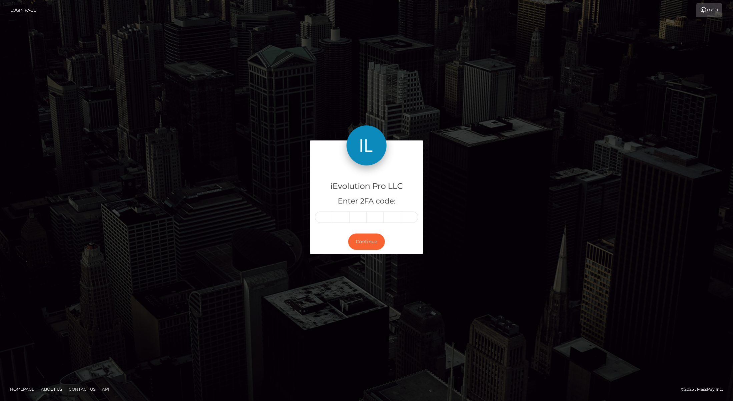 The image size is (733, 401). What do you see at coordinates (709, 10) in the screenshot?
I see `a: Login` at bounding box center [709, 10].